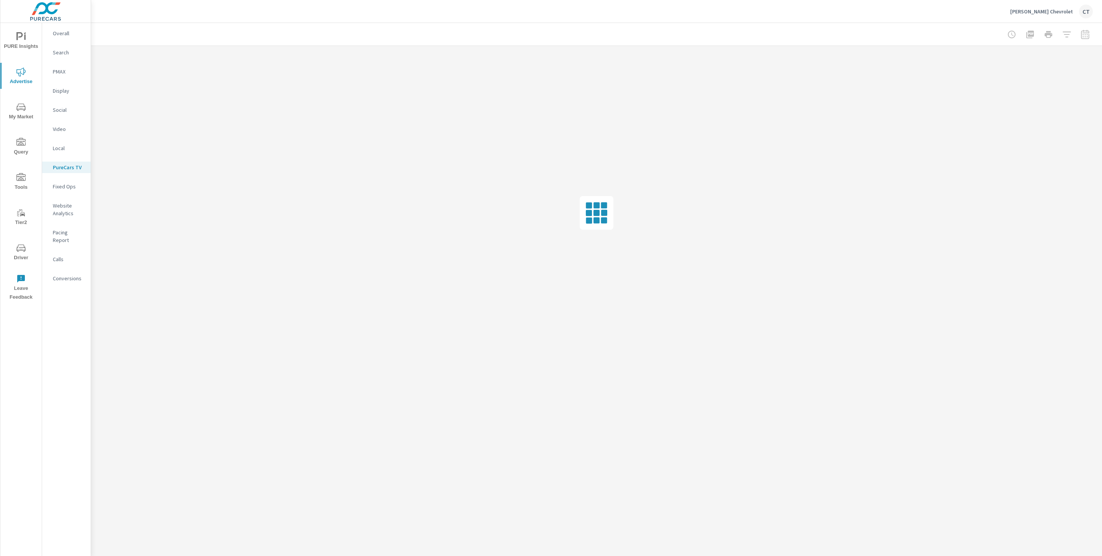 The image size is (1102, 556). Describe the element at coordinates (66, 110) in the screenshot. I see `div: Social` at that location.